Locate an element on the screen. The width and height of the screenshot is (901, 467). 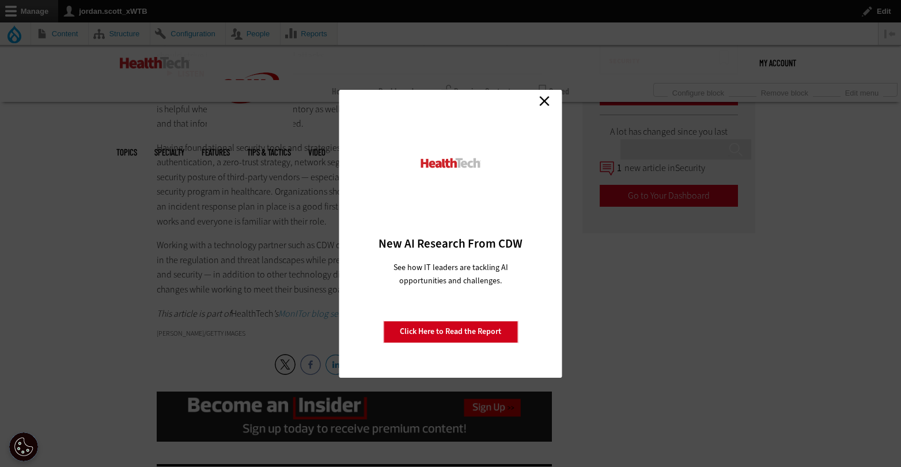
button: Open Preferences is located at coordinates (24, 447).